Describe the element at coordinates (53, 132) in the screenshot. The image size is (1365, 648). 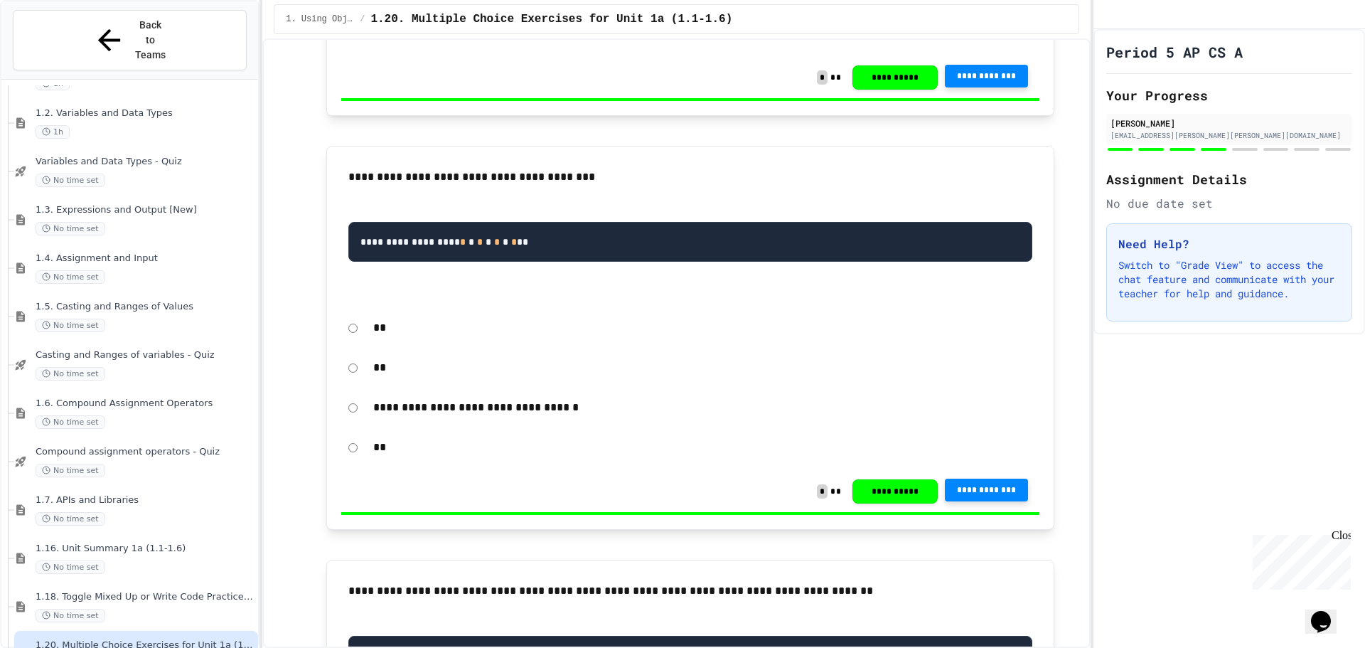
I see `span: 1h` at that location.